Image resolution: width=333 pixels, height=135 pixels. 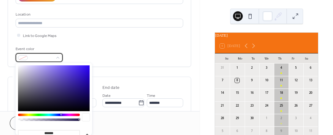 I want to click on div: 15, so click(x=237, y=93).